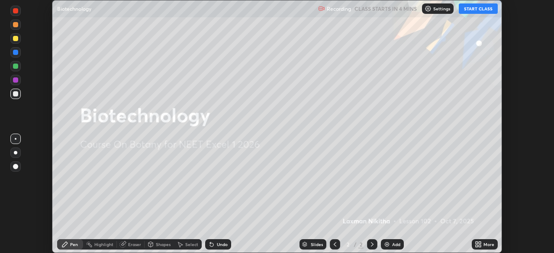 This screenshot has width=554, height=253. What do you see at coordinates (489, 245) in the screenshot?
I see `div: More` at bounding box center [489, 245].